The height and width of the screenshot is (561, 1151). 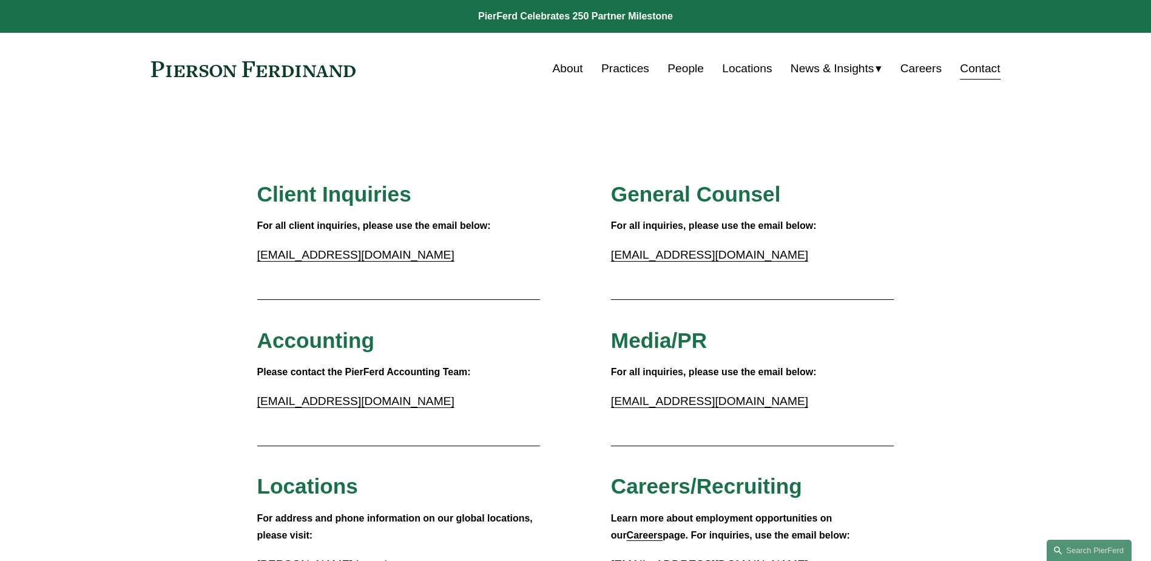 What do you see at coordinates (374, 225) in the screenshot?
I see `strong: For all client inquiries, please use the email below:` at bounding box center [374, 225].